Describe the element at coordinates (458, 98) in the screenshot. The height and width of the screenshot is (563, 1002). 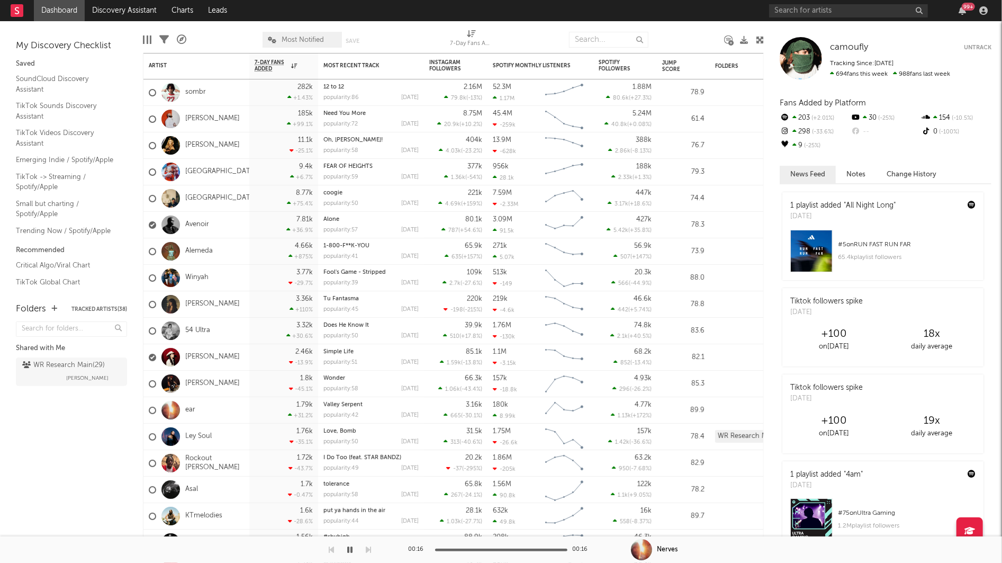
I see `span: 79.8k` at that location.